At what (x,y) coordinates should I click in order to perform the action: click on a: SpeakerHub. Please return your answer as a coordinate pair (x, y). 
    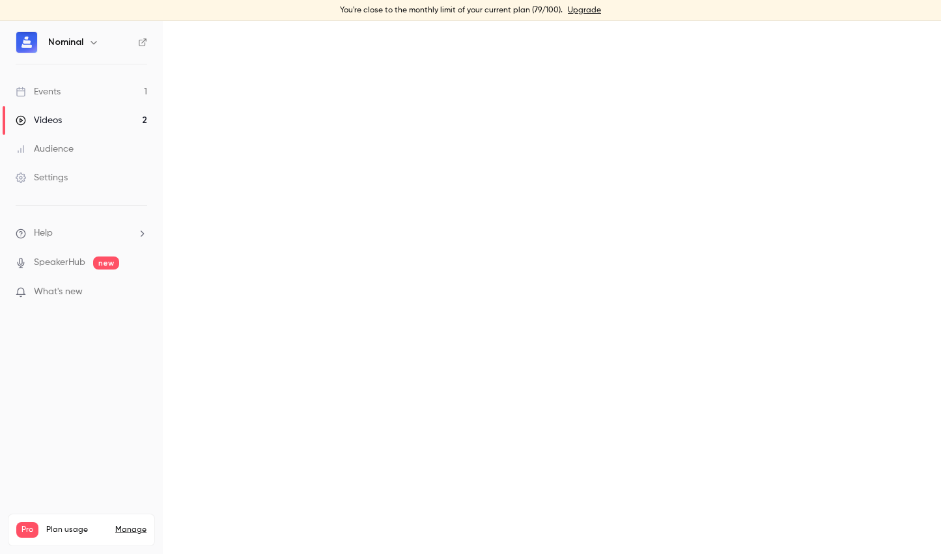
    Looking at the image, I should click on (59, 263).